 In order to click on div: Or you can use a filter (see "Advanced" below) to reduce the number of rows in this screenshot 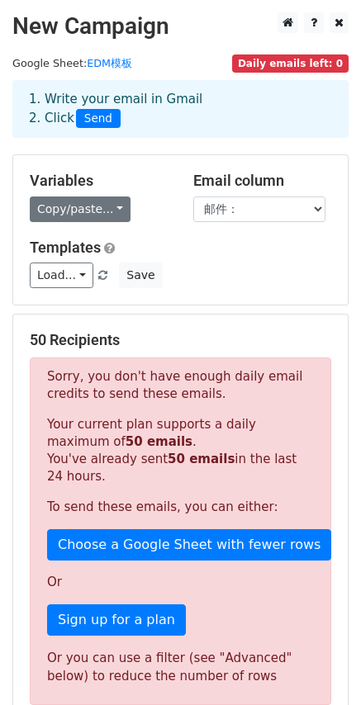, I will do `click(180, 667)`.